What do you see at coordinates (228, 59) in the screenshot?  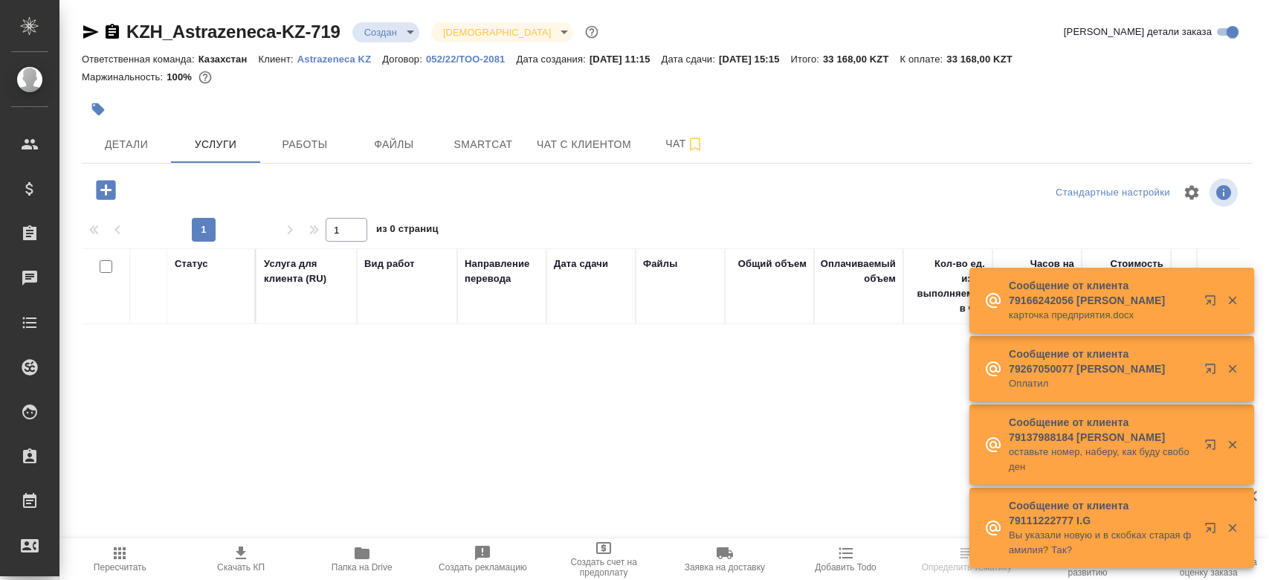 I see `p: Казахстан` at bounding box center [228, 59].